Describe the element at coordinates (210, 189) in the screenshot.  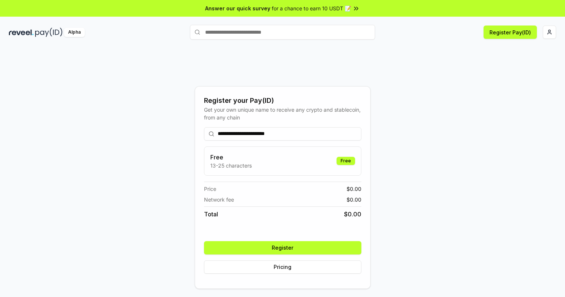
I see `span: Price` at that location.